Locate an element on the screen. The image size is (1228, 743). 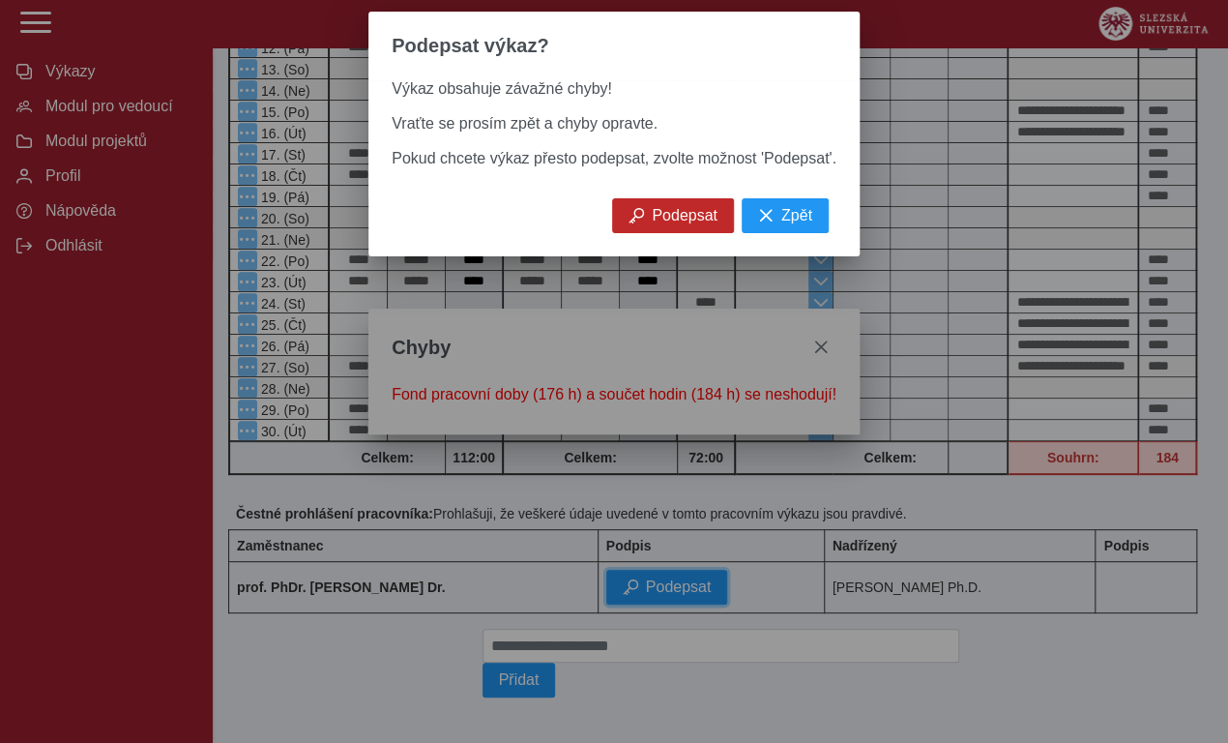
span: Zpět is located at coordinates (797, 216).